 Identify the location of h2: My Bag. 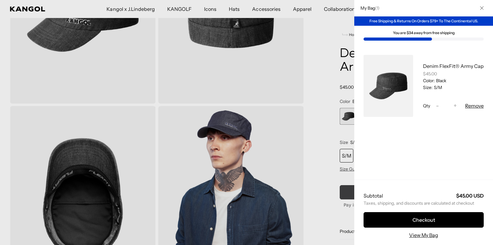
(369, 8).